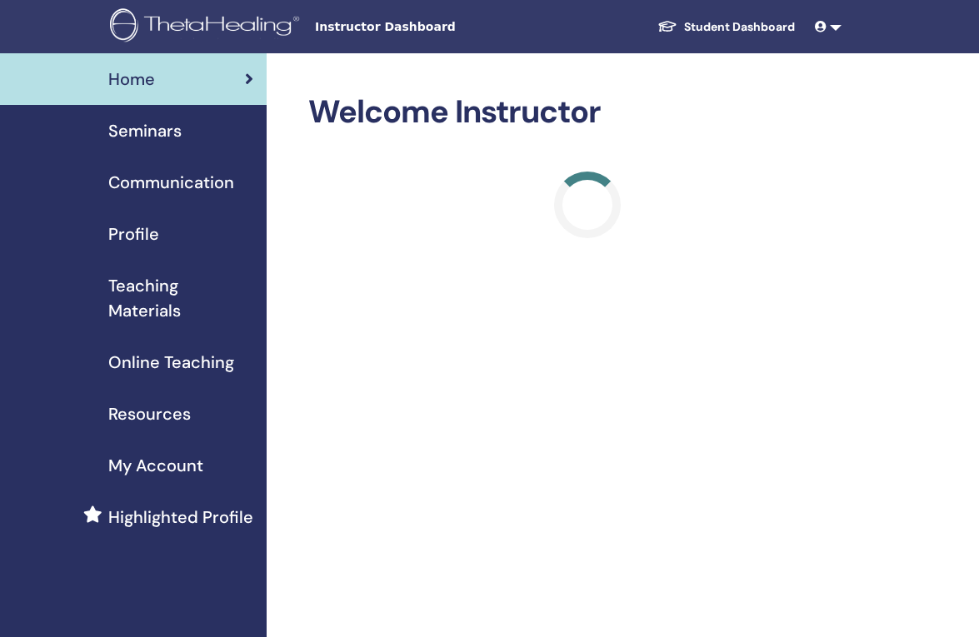 The image size is (979, 637). Describe the element at coordinates (149, 414) in the screenshot. I see `span: Resources` at that location.